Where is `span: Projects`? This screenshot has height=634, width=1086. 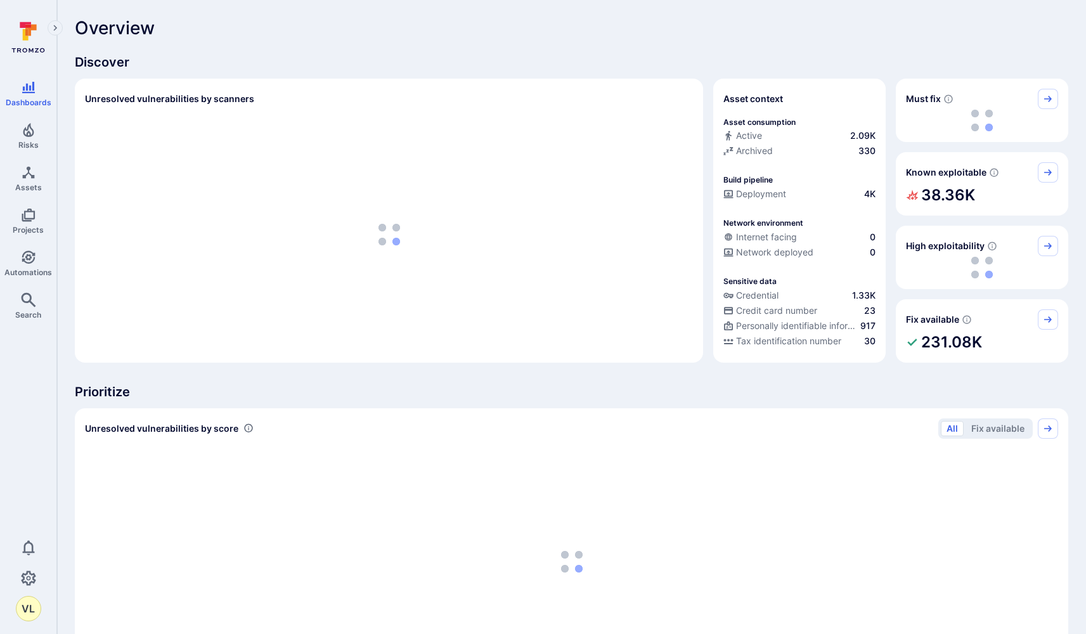
span: Projects is located at coordinates (28, 230).